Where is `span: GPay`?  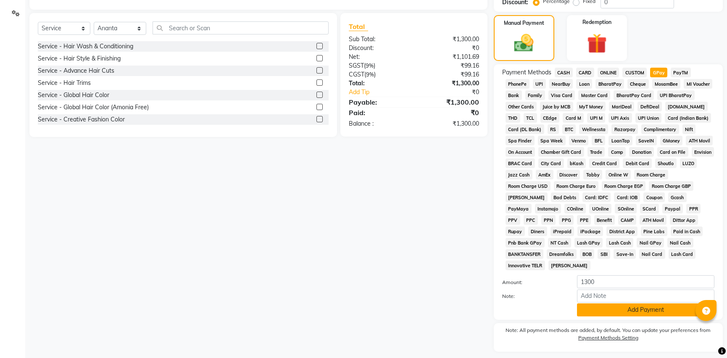 span: GPay is located at coordinates (659, 72).